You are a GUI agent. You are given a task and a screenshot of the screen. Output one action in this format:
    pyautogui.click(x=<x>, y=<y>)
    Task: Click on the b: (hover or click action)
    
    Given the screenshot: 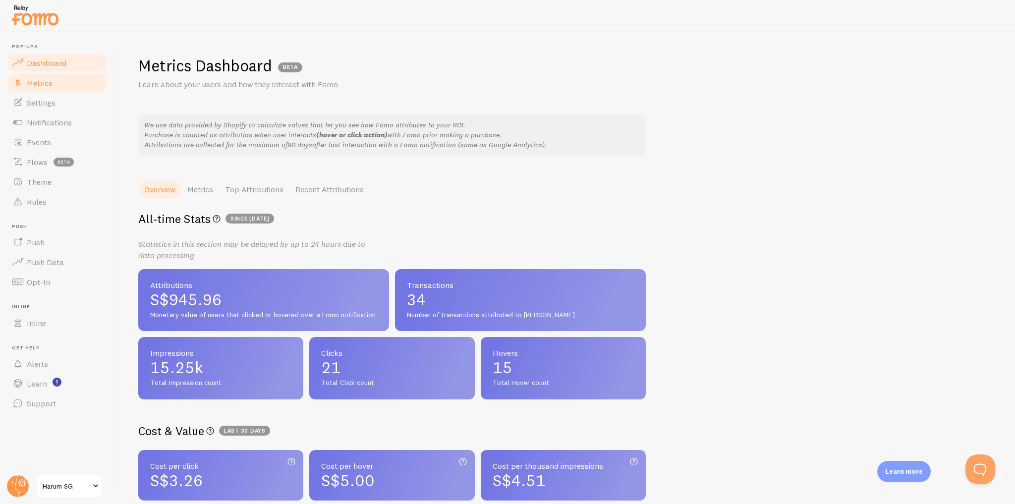 What is the action you would take?
    pyautogui.click(x=352, y=135)
    